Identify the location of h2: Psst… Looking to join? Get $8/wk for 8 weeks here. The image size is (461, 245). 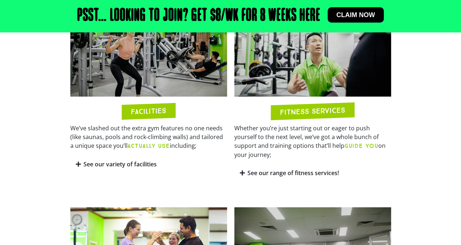
(198, 16).